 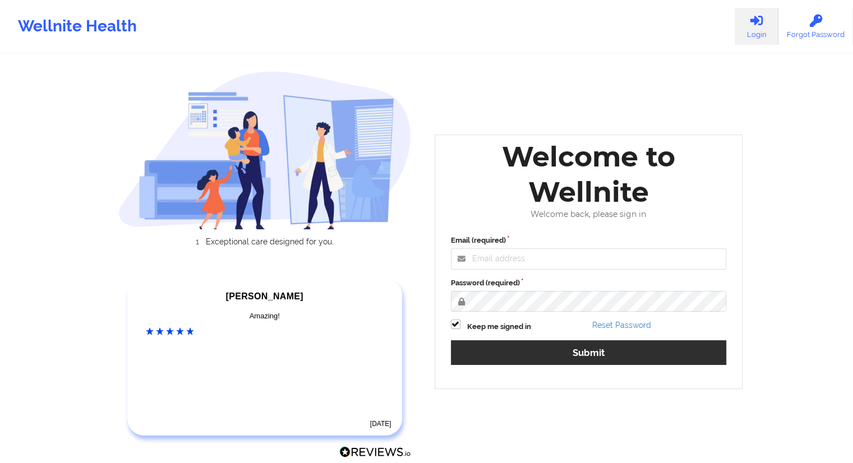 I want to click on button: Submit, so click(x=589, y=352).